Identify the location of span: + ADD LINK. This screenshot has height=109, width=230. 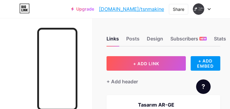
(146, 64).